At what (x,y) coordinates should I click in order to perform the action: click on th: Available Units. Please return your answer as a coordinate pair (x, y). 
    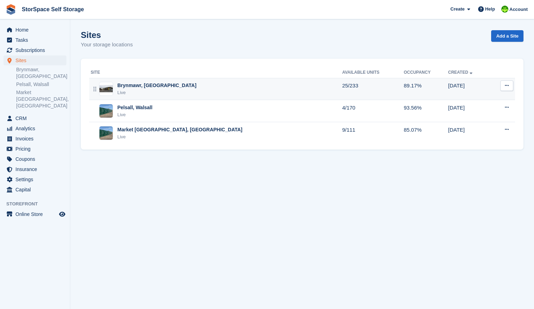
    Looking at the image, I should click on (373, 73).